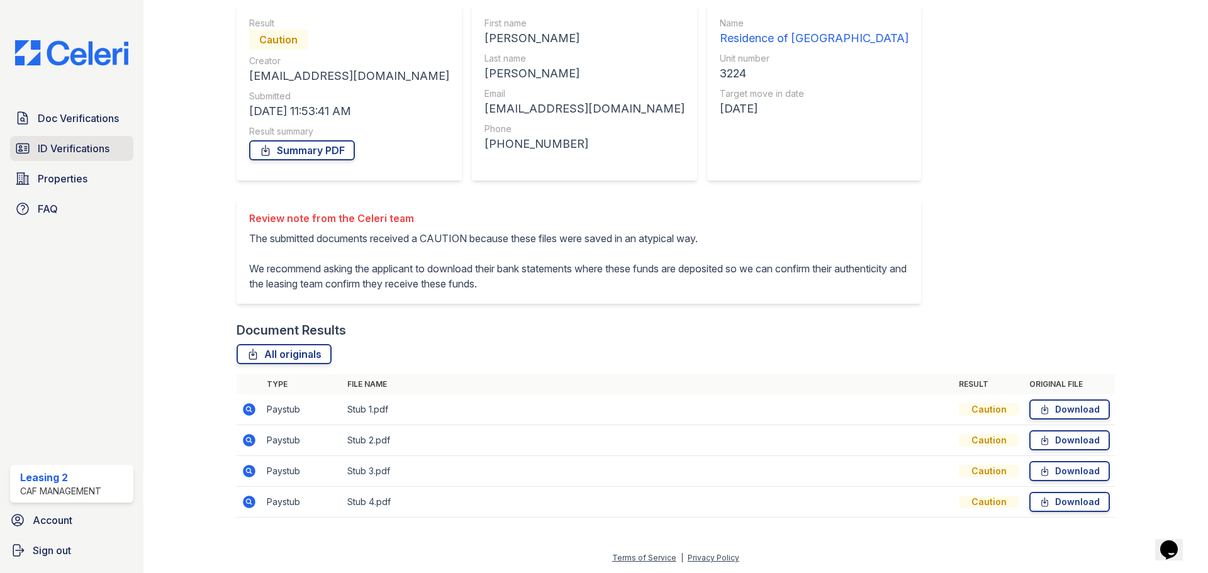  Describe the element at coordinates (648, 471) in the screenshot. I see `td: Stub 3.pdf` at that location.